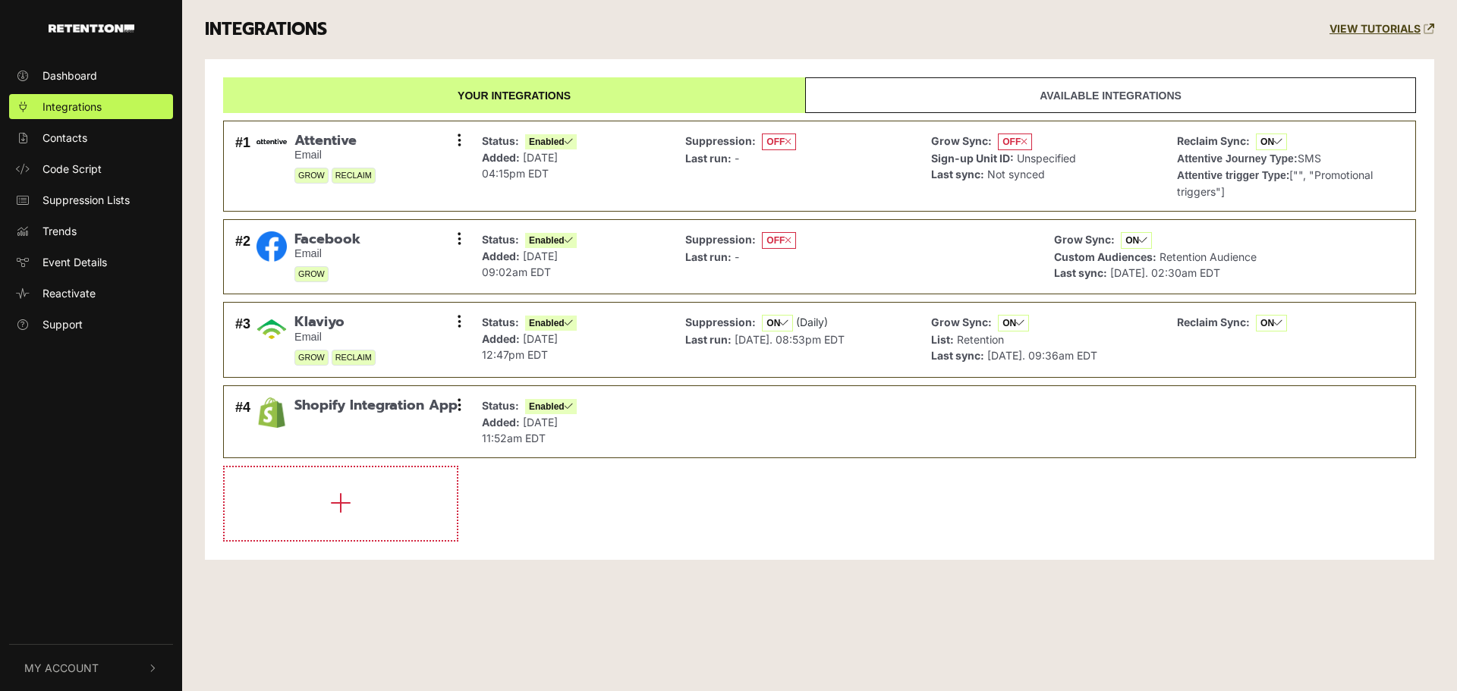 Image resolution: width=1457 pixels, height=691 pixels. I want to click on strong: Custom Audiences:, so click(1105, 257).